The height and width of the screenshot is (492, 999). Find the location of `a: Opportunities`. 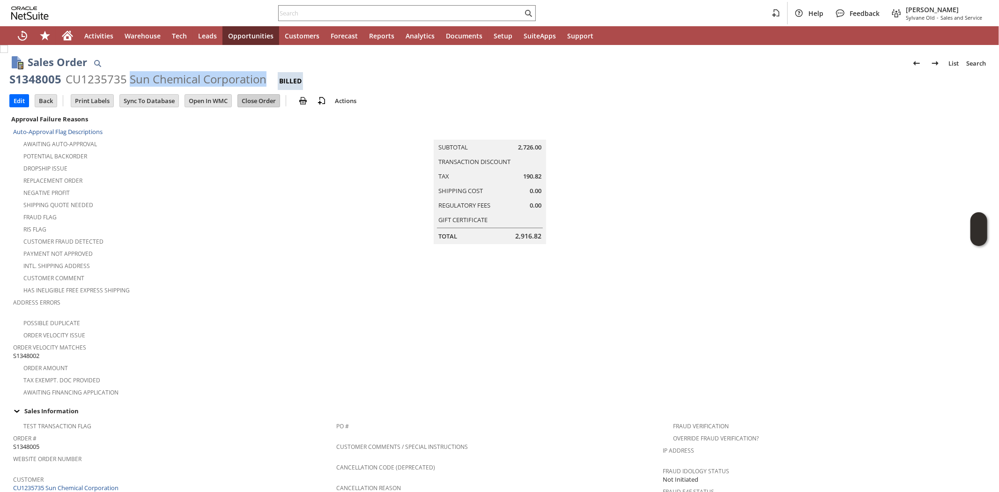

a: Opportunities is located at coordinates (251, 36).